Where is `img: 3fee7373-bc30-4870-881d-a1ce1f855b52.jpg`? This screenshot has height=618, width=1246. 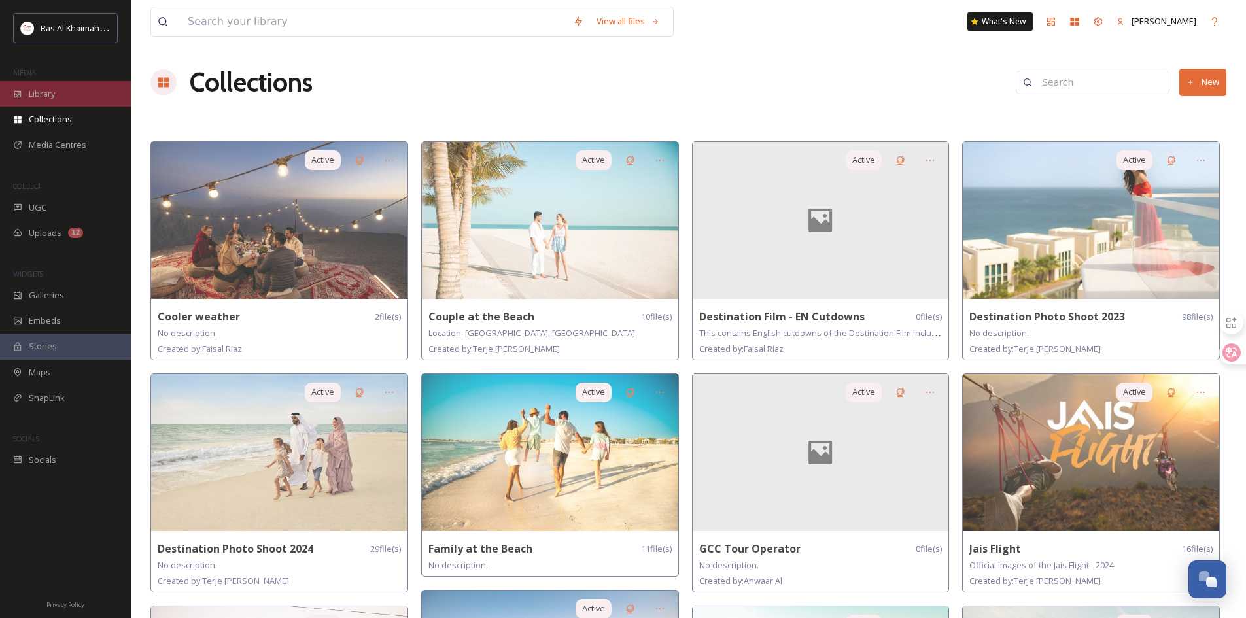 img: 3fee7373-bc30-4870-881d-a1ce1f855b52.jpg is located at coordinates (279, 220).